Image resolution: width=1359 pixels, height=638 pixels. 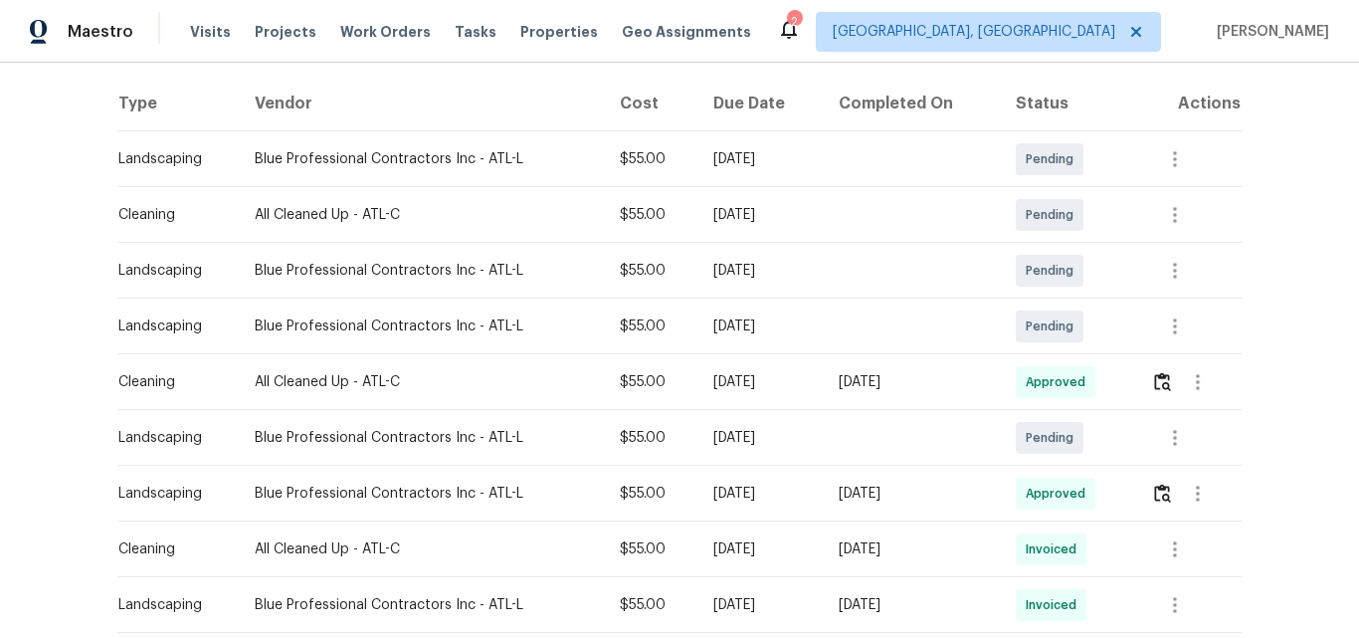 What do you see at coordinates (760, 103) in the screenshot?
I see `th: Due Date` at bounding box center [760, 103].